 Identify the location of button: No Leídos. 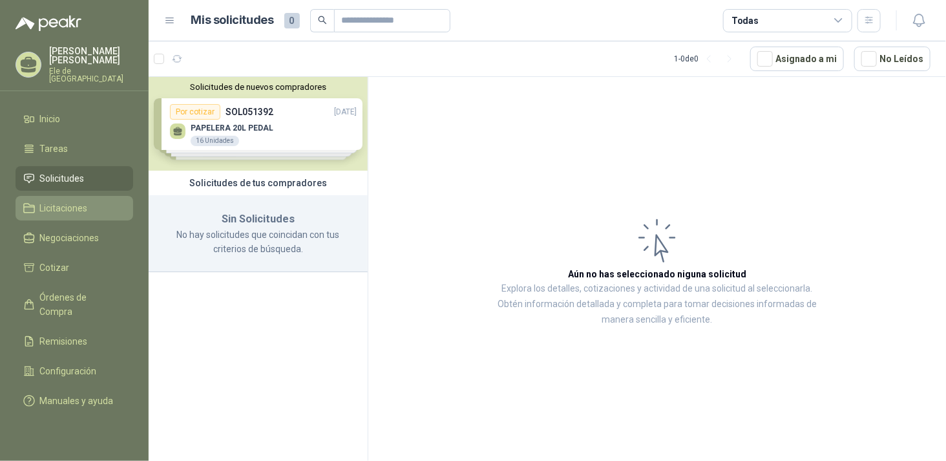
(893, 59).